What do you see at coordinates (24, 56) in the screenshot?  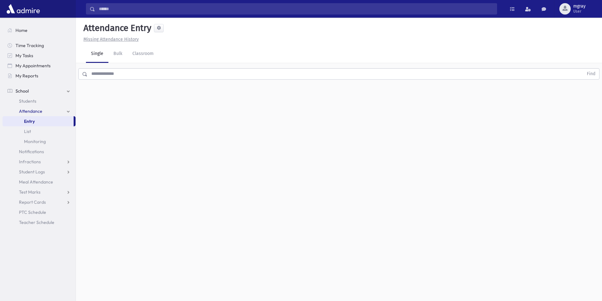 I see `span: My Tasks` at bounding box center [24, 56].